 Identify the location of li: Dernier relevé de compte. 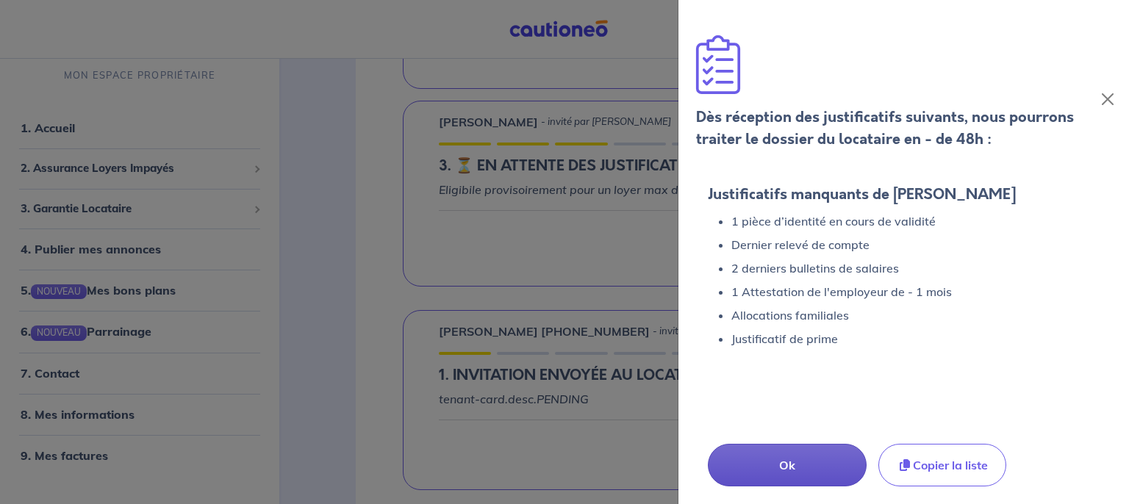
(916, 245).